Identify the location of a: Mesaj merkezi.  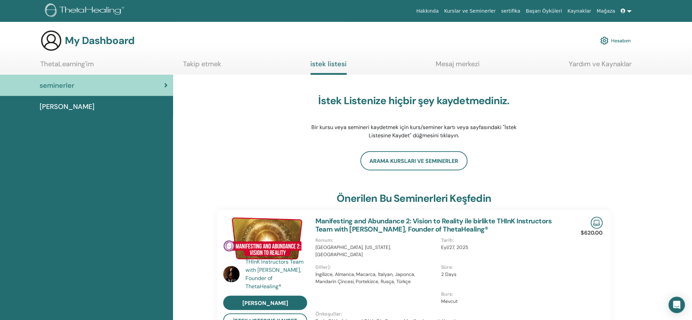
(458, 66).